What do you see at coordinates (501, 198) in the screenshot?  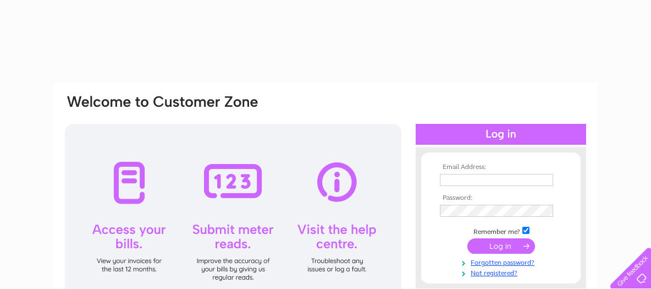 I see `th: Password:` at bounding box center [501, 198].